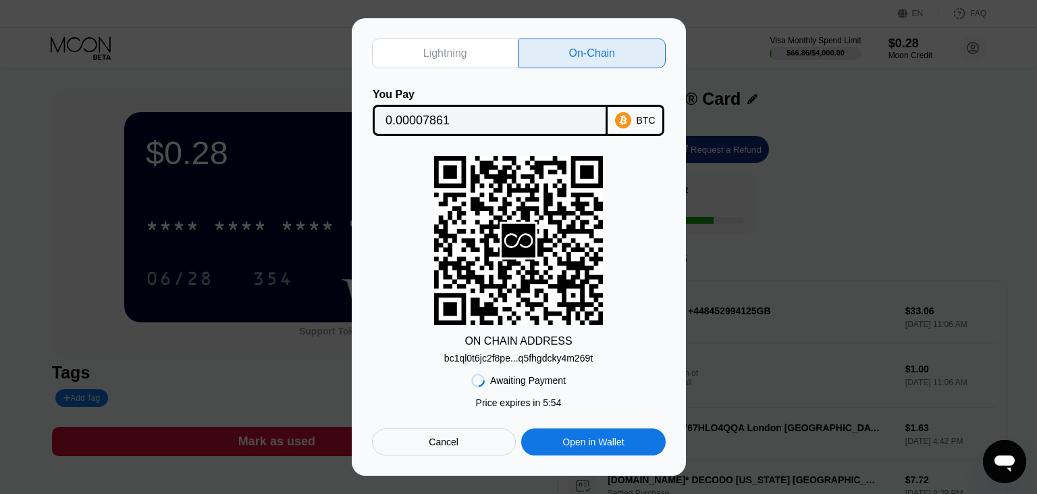  Describe the element at coordinates (592, 53) in the screenshot. I see `div: On-Chain` at that location.